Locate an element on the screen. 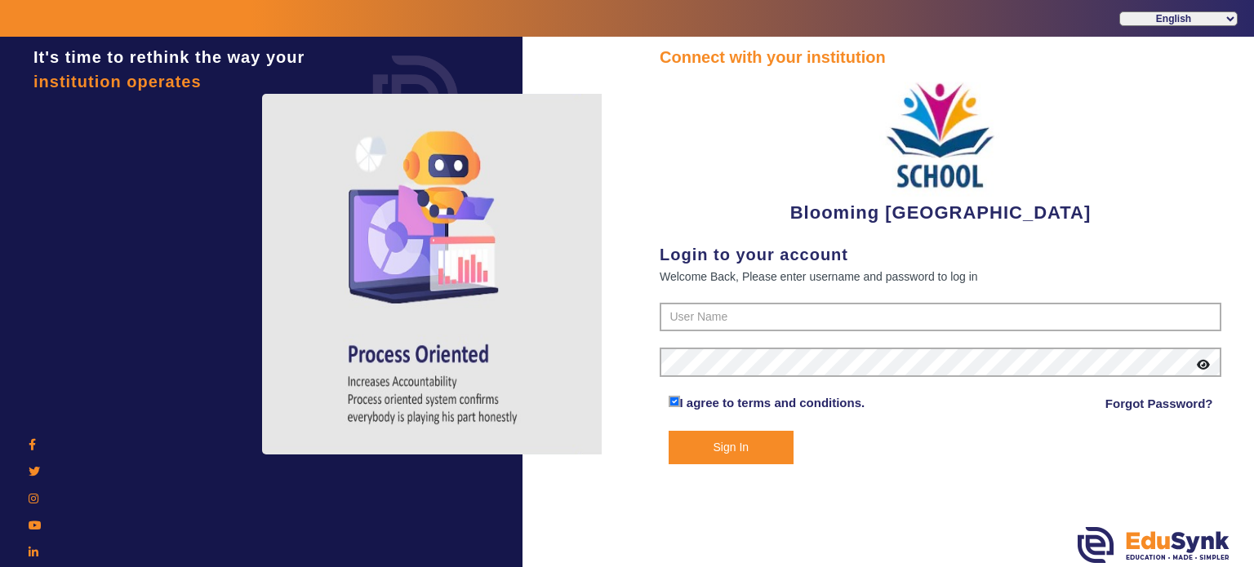 The height and width of the screenshot is (567, 1254). div: Connect with your institution is located at coordinates (940, 57).